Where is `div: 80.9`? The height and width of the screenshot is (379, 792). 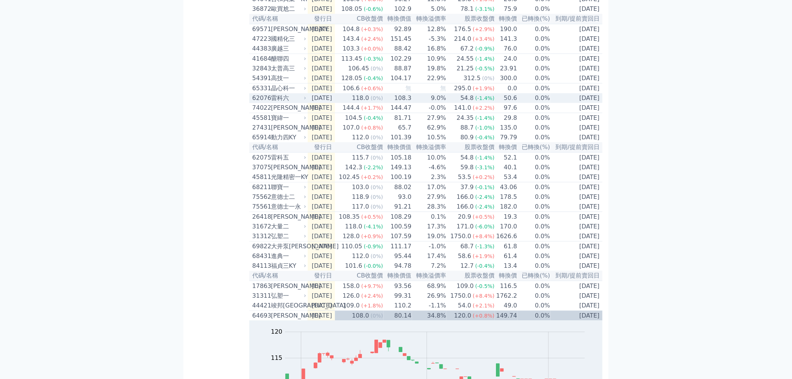 div: 80.9 is located at coordinates (467, 137).